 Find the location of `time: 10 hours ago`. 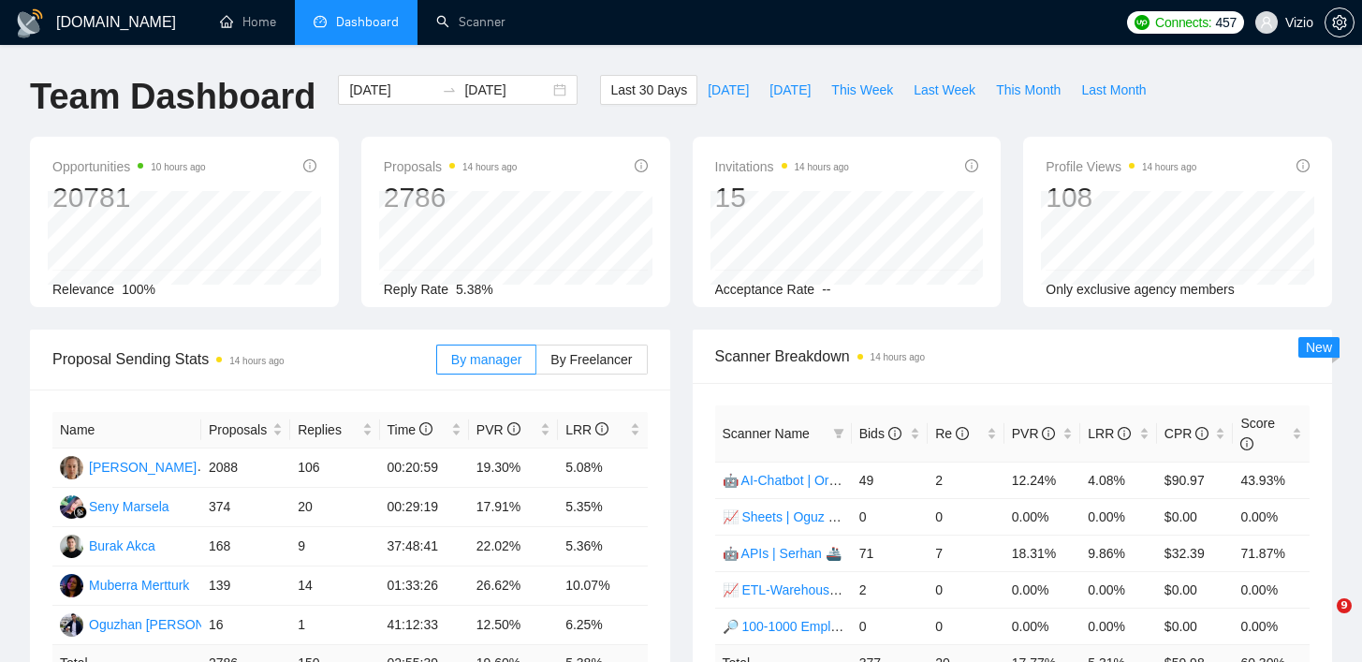

time: 10 hours ago is located at coordinates (178, 167).